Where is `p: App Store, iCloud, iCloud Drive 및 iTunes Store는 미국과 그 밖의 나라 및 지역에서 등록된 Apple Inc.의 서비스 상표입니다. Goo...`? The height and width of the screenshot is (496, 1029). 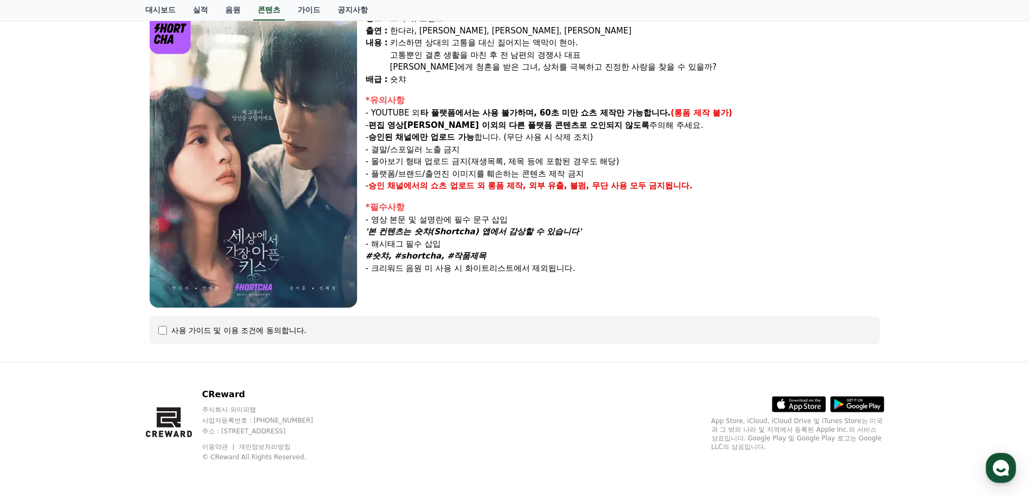
p: App Store, iCloud, iCloud Drive 및 iTunes Store는 미국과 그 밖의 나라 및 지역에서 등록된 Apple Inc.의 서비스 상표입니다. Goo... is located at coordinates (798, 434).